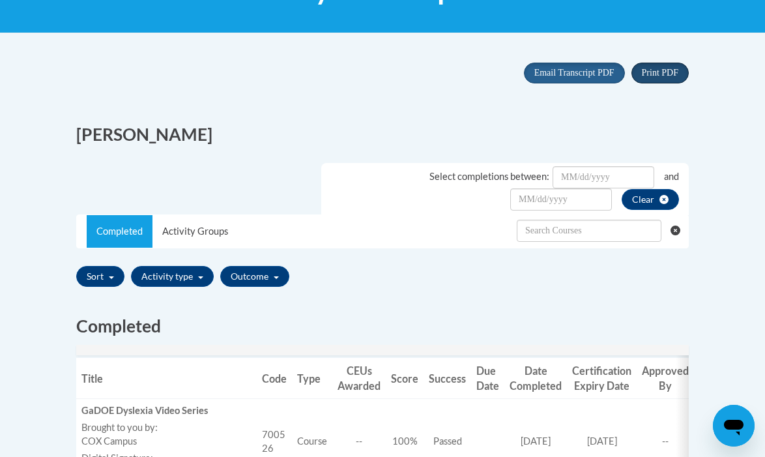 The height and width of the screenshot is (457, 765). I want to click on input: Search Withdrawn Transcripts, so click(589, 231).